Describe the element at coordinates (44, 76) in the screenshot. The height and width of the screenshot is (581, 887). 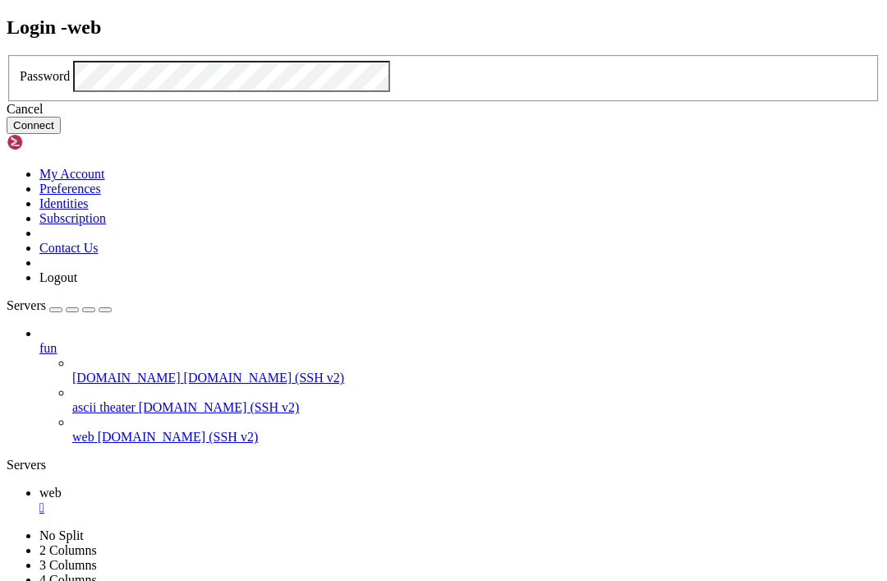
I see `label: Password` at that location.